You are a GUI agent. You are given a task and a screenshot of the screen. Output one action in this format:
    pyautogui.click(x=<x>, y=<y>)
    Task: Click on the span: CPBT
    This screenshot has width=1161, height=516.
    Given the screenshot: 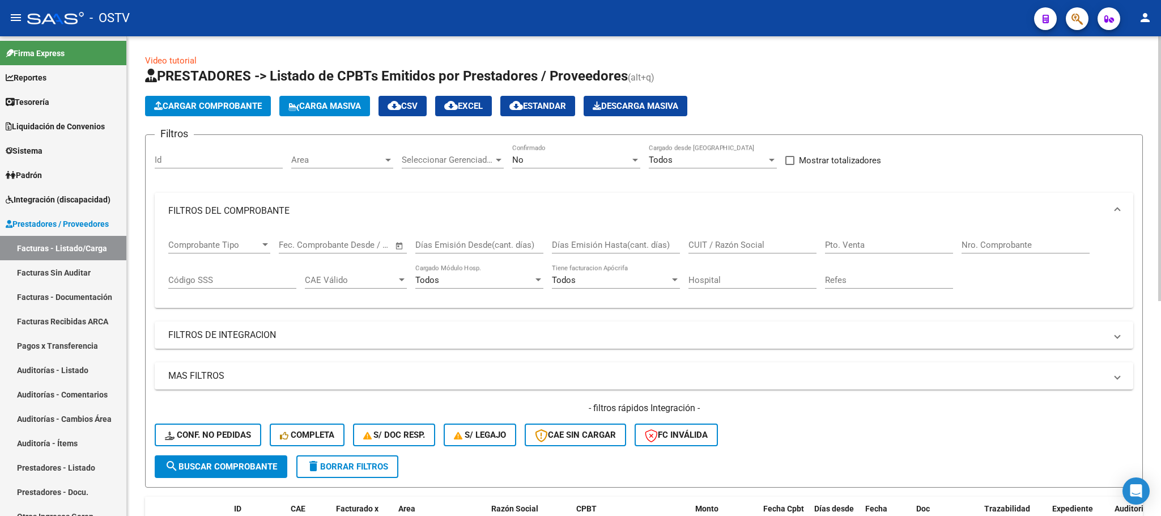 What is the action you would take?
    pyautogui.click(x=586, y=508)
    